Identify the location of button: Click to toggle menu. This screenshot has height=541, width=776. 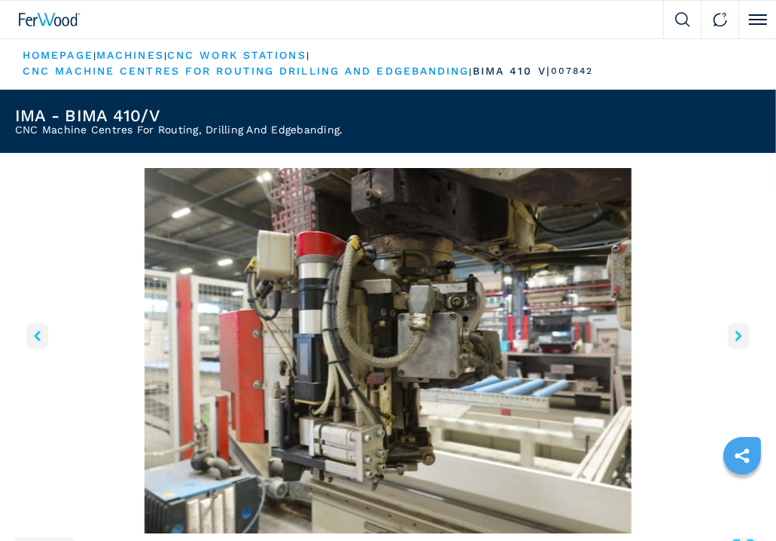
(758, 20).